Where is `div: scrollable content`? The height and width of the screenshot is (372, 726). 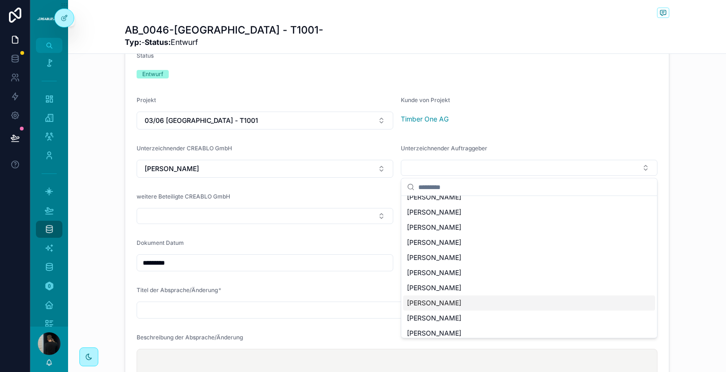 div: scrollable content is located at coordinates (49, 189).